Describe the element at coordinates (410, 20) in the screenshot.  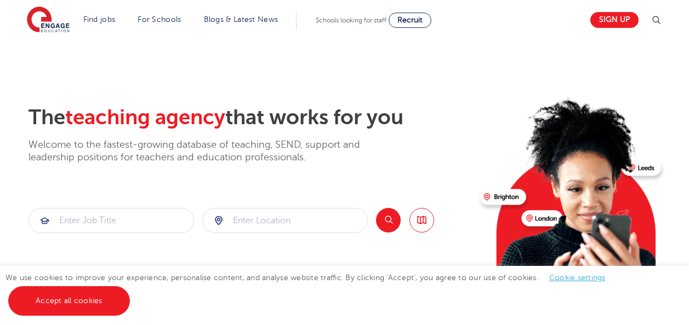
I see `span: Recruit` at that location.